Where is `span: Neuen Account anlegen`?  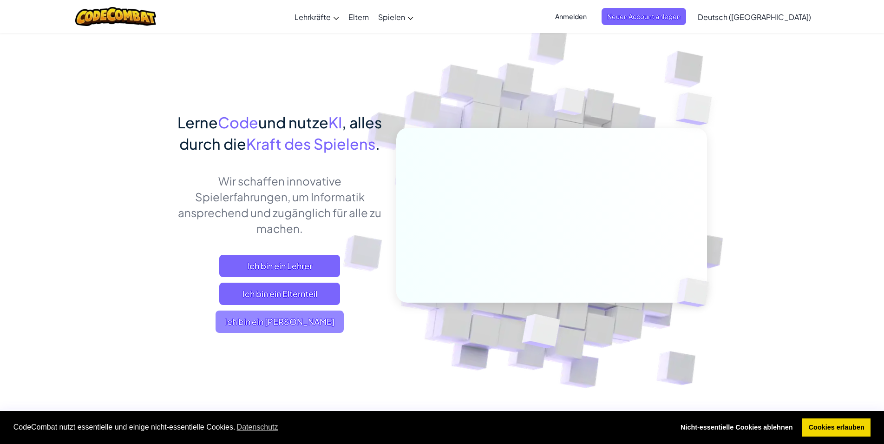 span: Neuen Account anlegen is located at coordinates (644, 16).